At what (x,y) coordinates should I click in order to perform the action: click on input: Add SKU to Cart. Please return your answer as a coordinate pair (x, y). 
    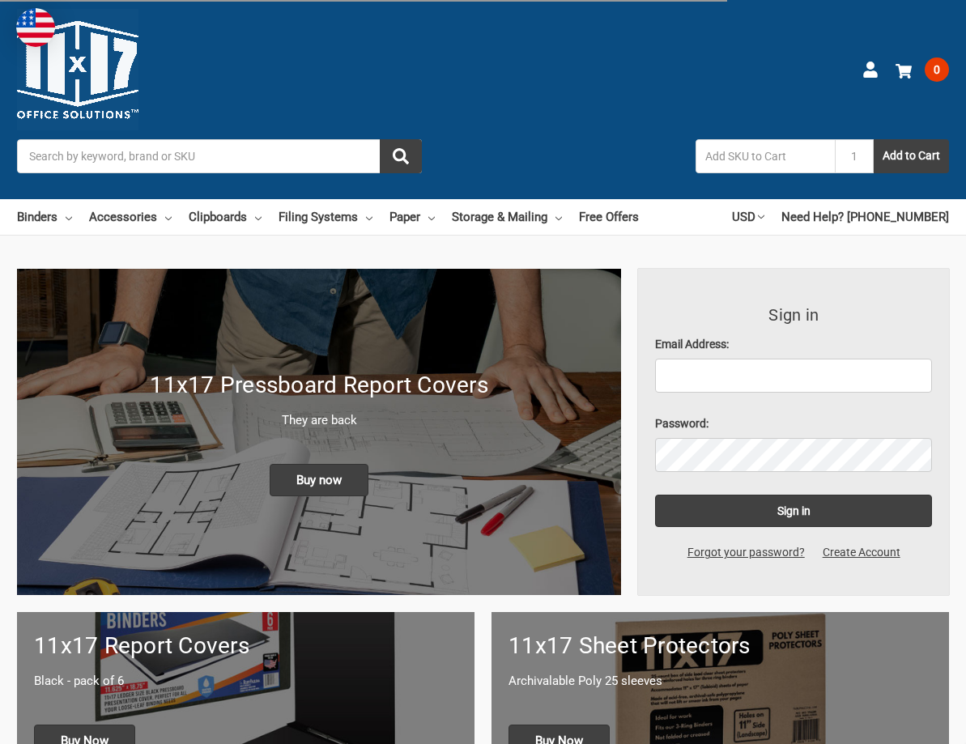
    Looking at the image, I should click on (766, 156).